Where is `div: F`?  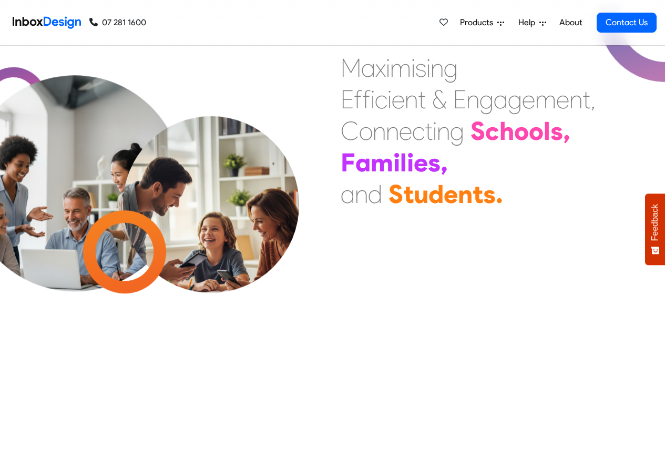
div: F is located at coordinates (348, 163).